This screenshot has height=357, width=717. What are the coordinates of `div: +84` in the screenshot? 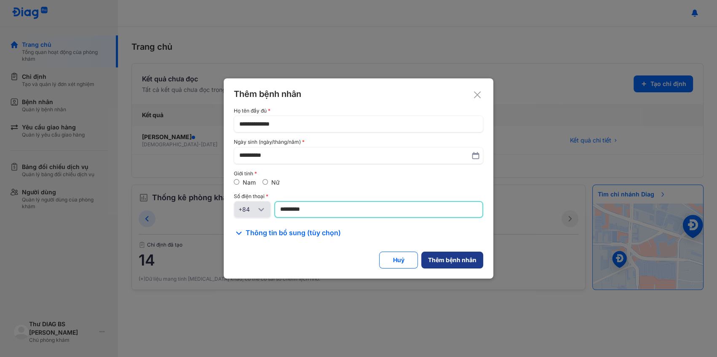 It's located at (247, 209).